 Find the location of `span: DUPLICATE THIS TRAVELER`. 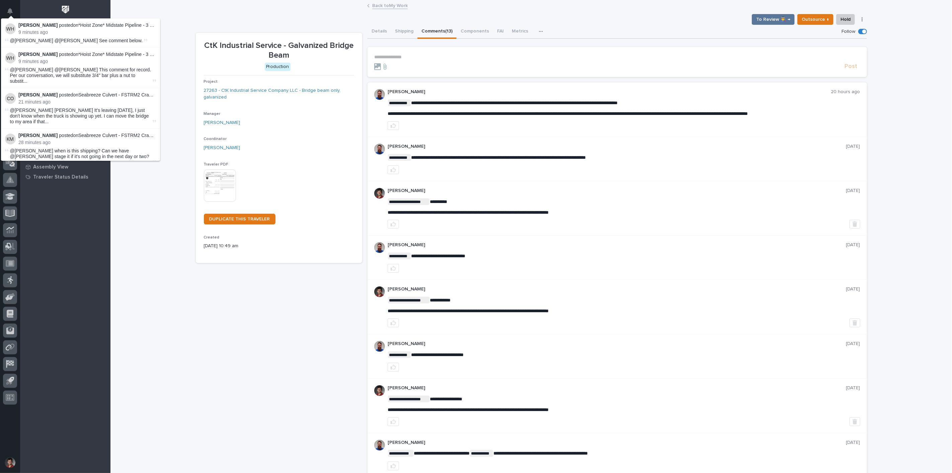

span: DUPLICATE THIS TRAVELER is located at coordinates (240, 219).